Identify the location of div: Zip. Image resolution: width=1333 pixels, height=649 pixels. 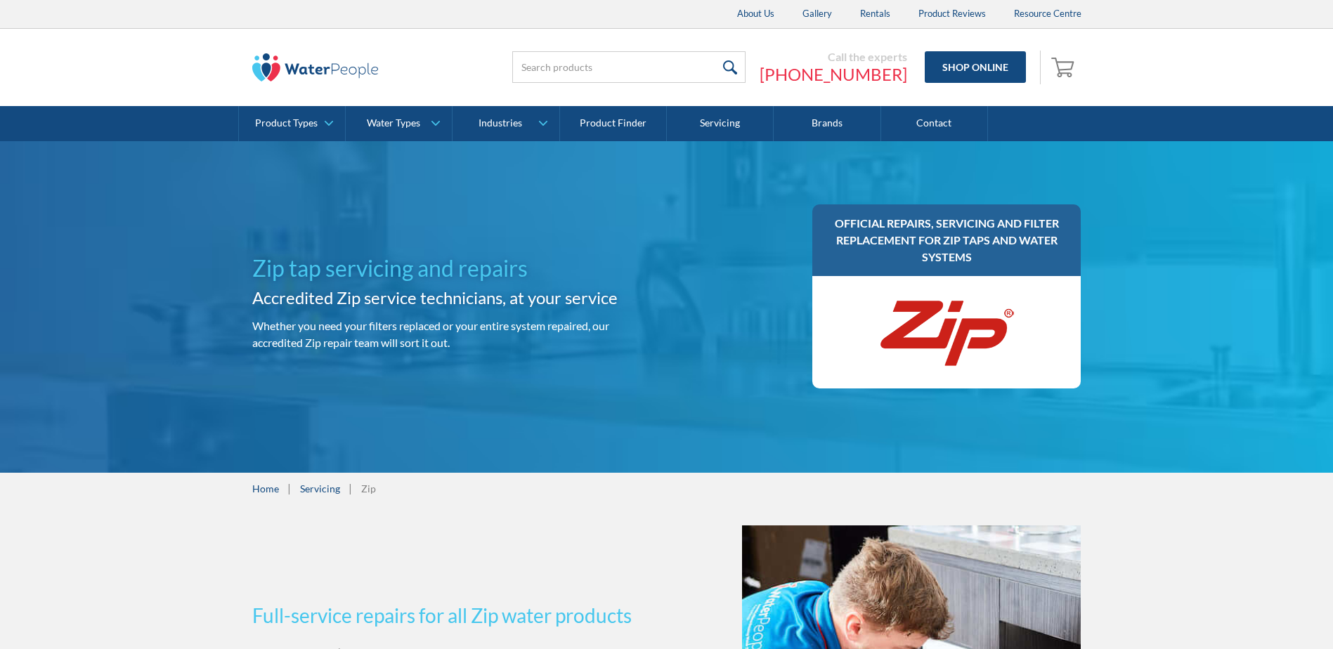
(368, 489).